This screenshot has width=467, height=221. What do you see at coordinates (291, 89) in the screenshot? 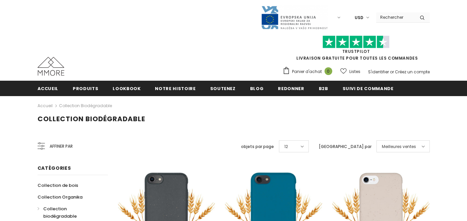
I see `span: Redonner` at bounding box center [291, 89].